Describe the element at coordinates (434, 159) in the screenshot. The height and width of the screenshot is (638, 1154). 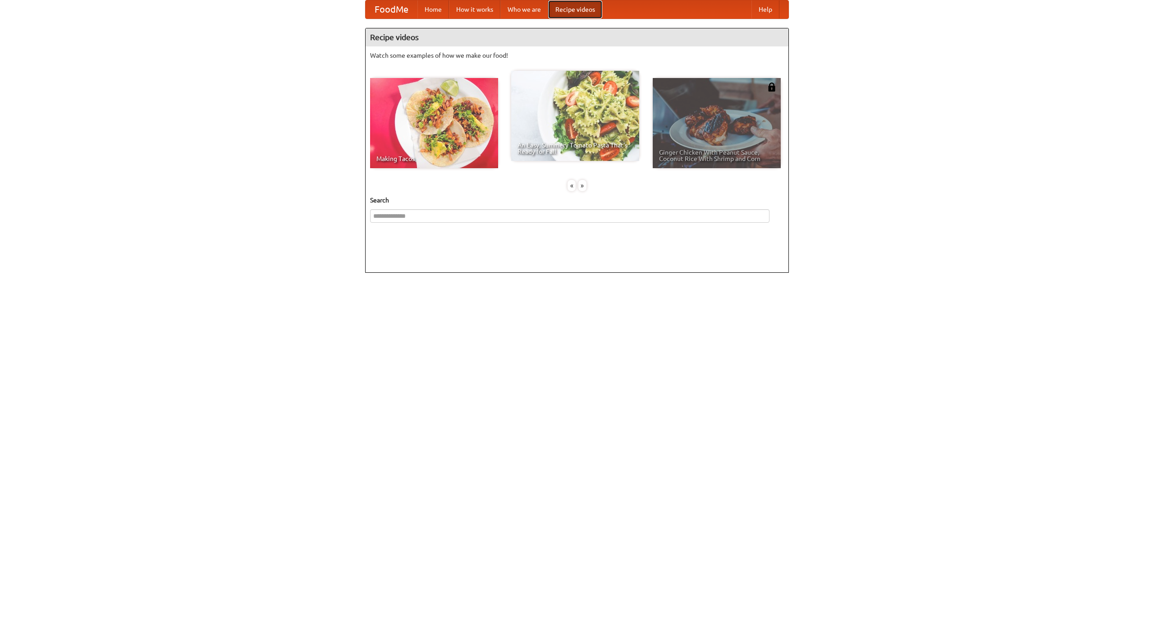
I see `span: Making Tacos` at that location.